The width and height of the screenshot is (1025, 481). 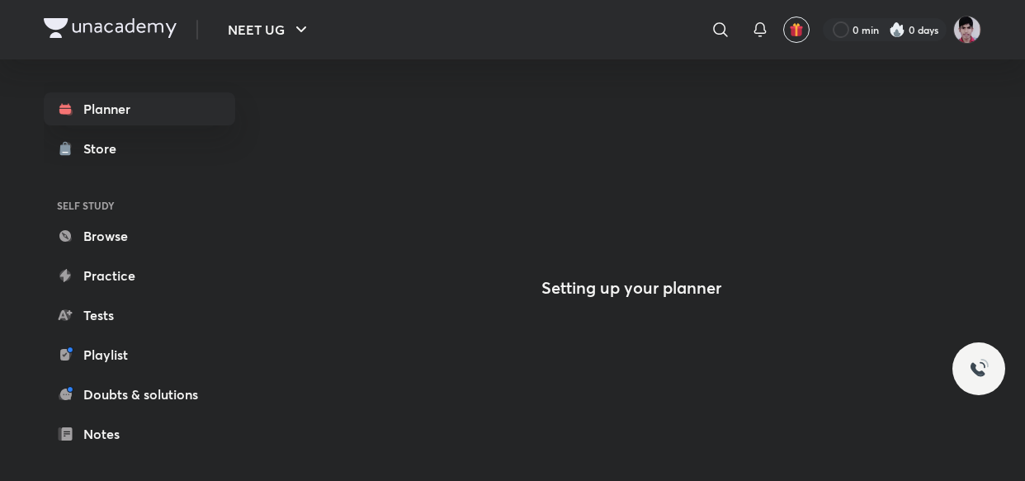 What do you see at coordinates (968, 30) in the screenshot?
I see `img: Alok Mishra` at bounding box center [968, 30].